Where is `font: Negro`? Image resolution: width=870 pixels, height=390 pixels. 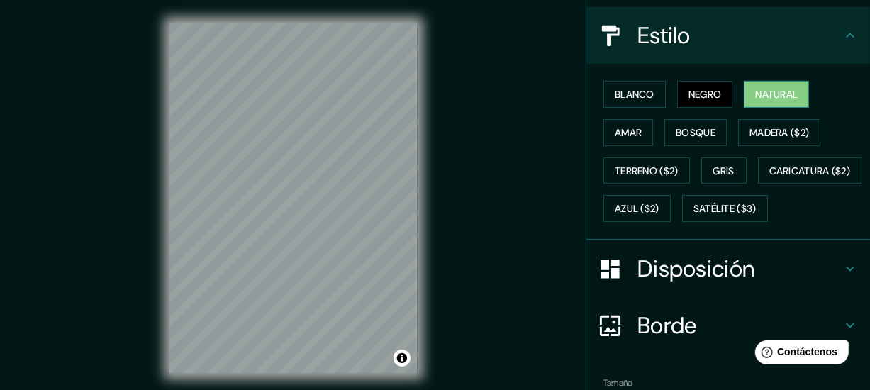
font: Negro is located at coordinates (705, 94).